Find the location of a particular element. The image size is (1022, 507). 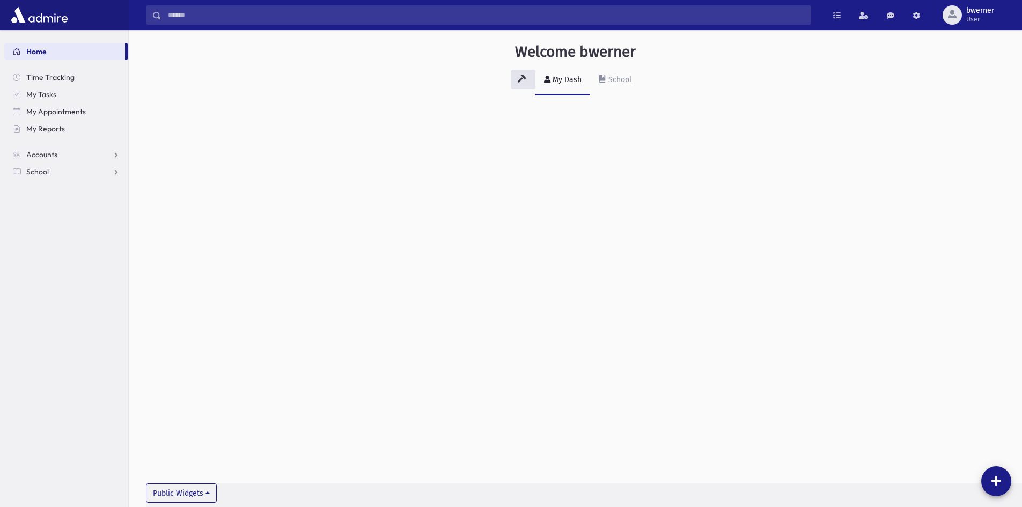

input: Search is located at coordinates (486, 15).